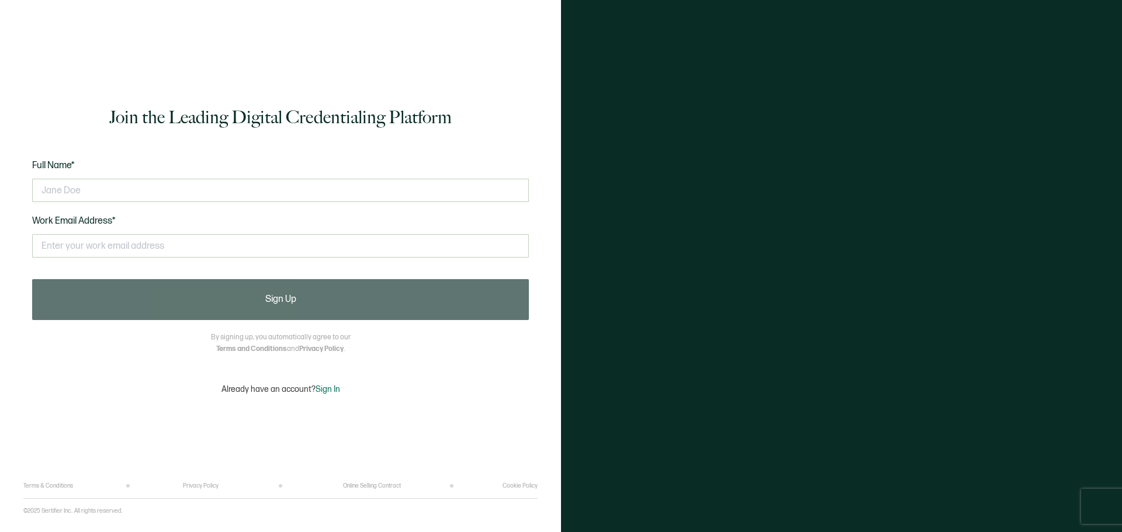 Image resolution: width=1122 pixels, height=532 pixels. Describe the element at coordinates (281, 300) in the screenshot. I see `button: Sign Up` at that location.